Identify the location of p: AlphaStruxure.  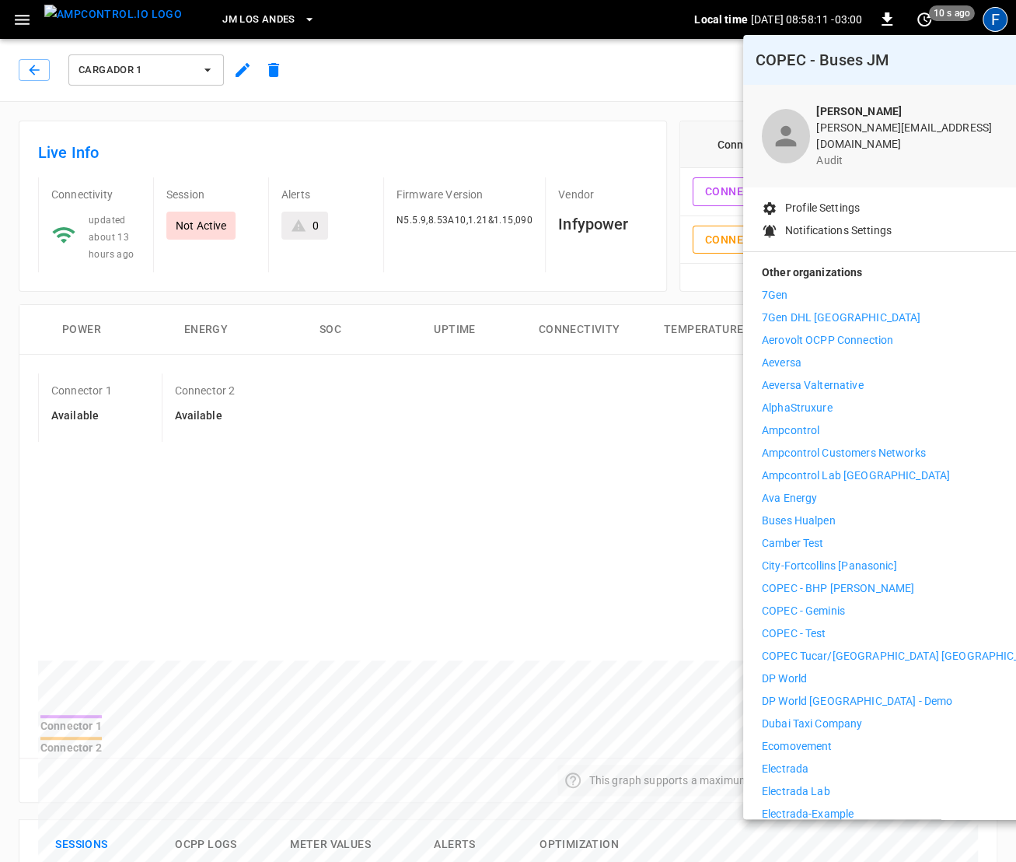
(797, 407).